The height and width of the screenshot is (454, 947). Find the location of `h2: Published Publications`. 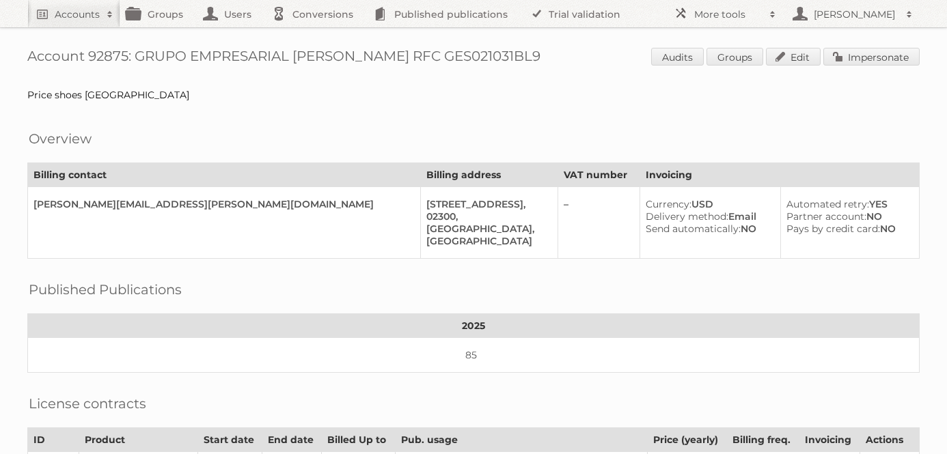

h2: Published Publications is located at coordinates (105, 290).